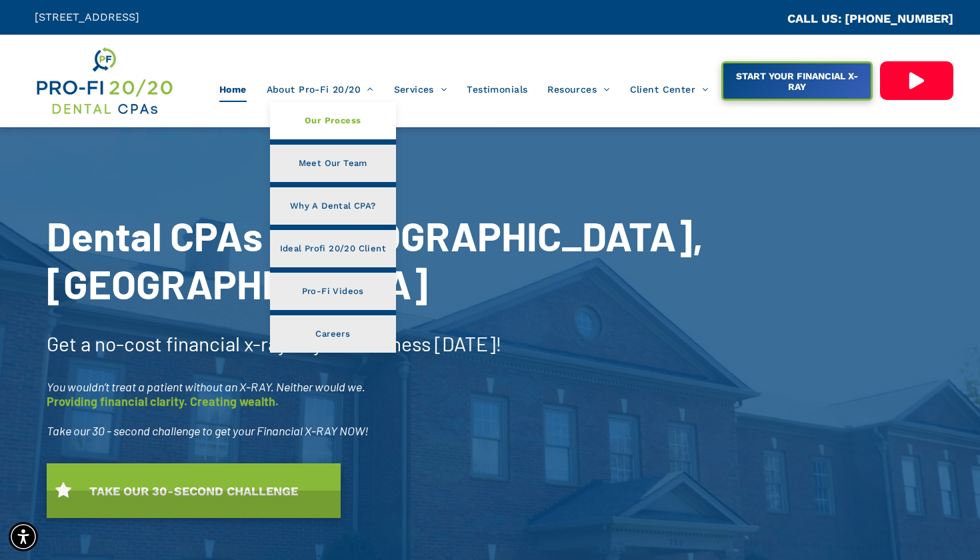 The height and width of the screenshot is (560, 980). I want to click on a: Client Center, so click(669, 89).